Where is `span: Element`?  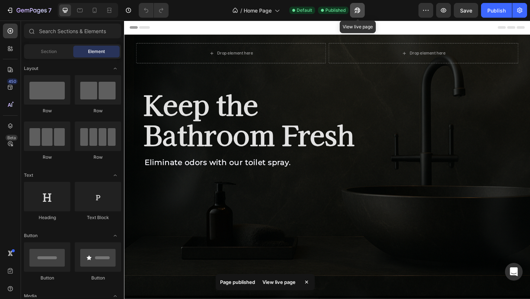 span: Element is located at coordinates (97, 52).